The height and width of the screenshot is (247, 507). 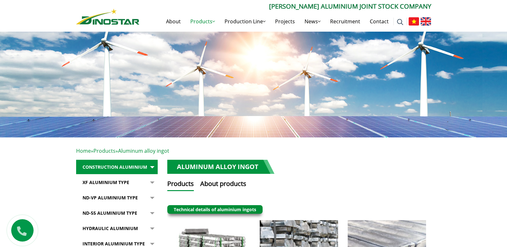 What do you see at coordinates (117, 182) in the screenshot?
I see `a: XF Aluminium type` at bounding box center [117, 182].